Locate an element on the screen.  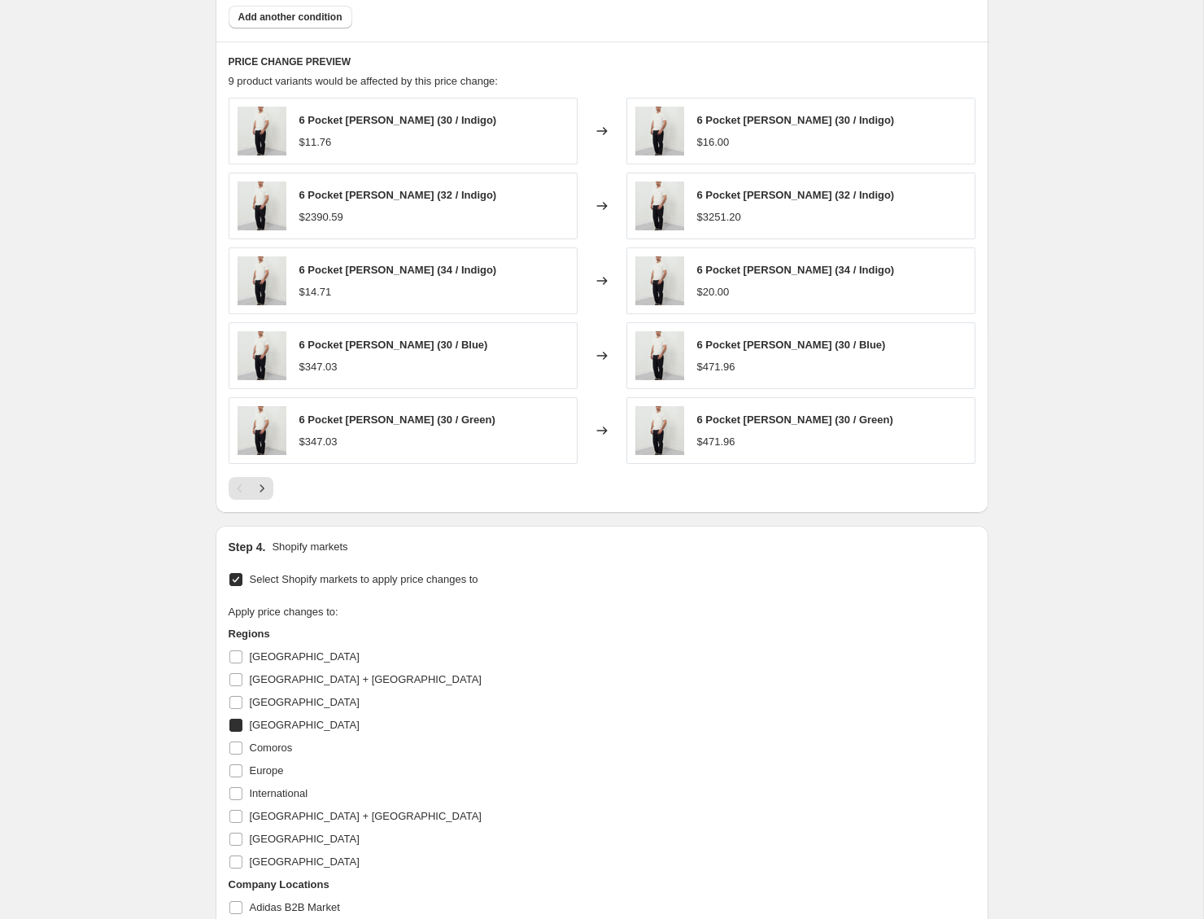
h2: Step 4. is located at coordinates (247, 547).